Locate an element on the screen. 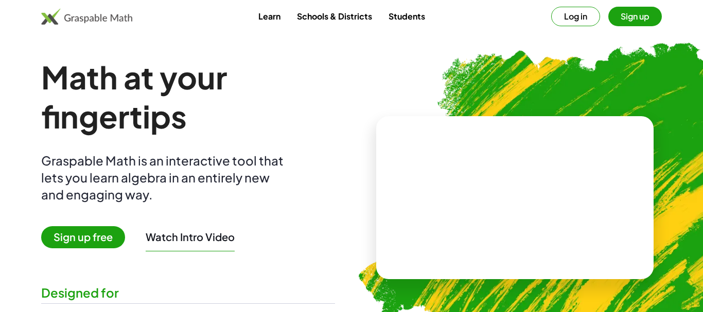 The image size is (703, 312). span: Sign up free is located at coordinates (83, 237).